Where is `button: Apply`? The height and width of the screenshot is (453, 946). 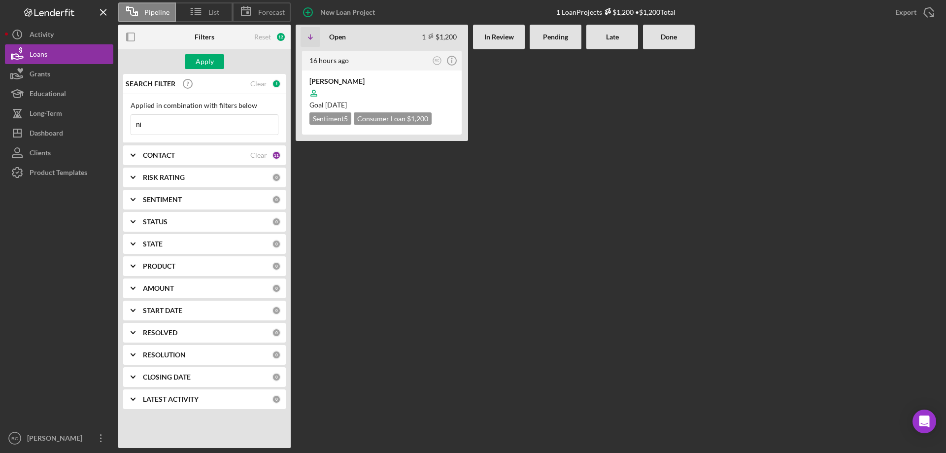 button: Apply is located at coordinates (204, 62).